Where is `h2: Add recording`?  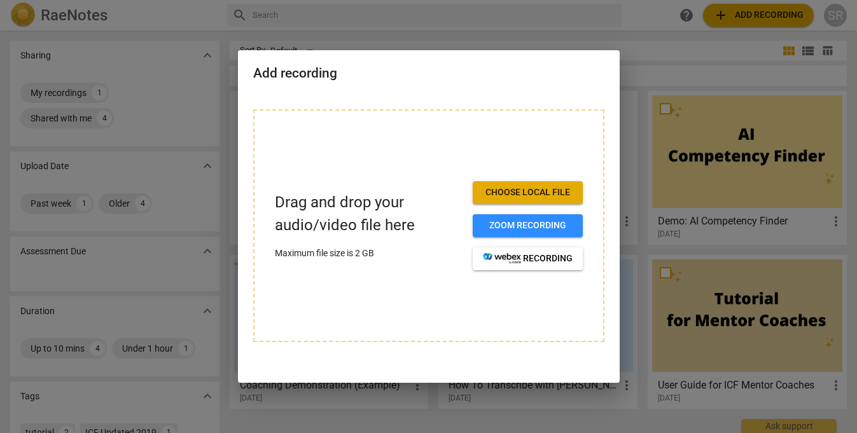 h2: Add recording is located at coordinates (429, 73).